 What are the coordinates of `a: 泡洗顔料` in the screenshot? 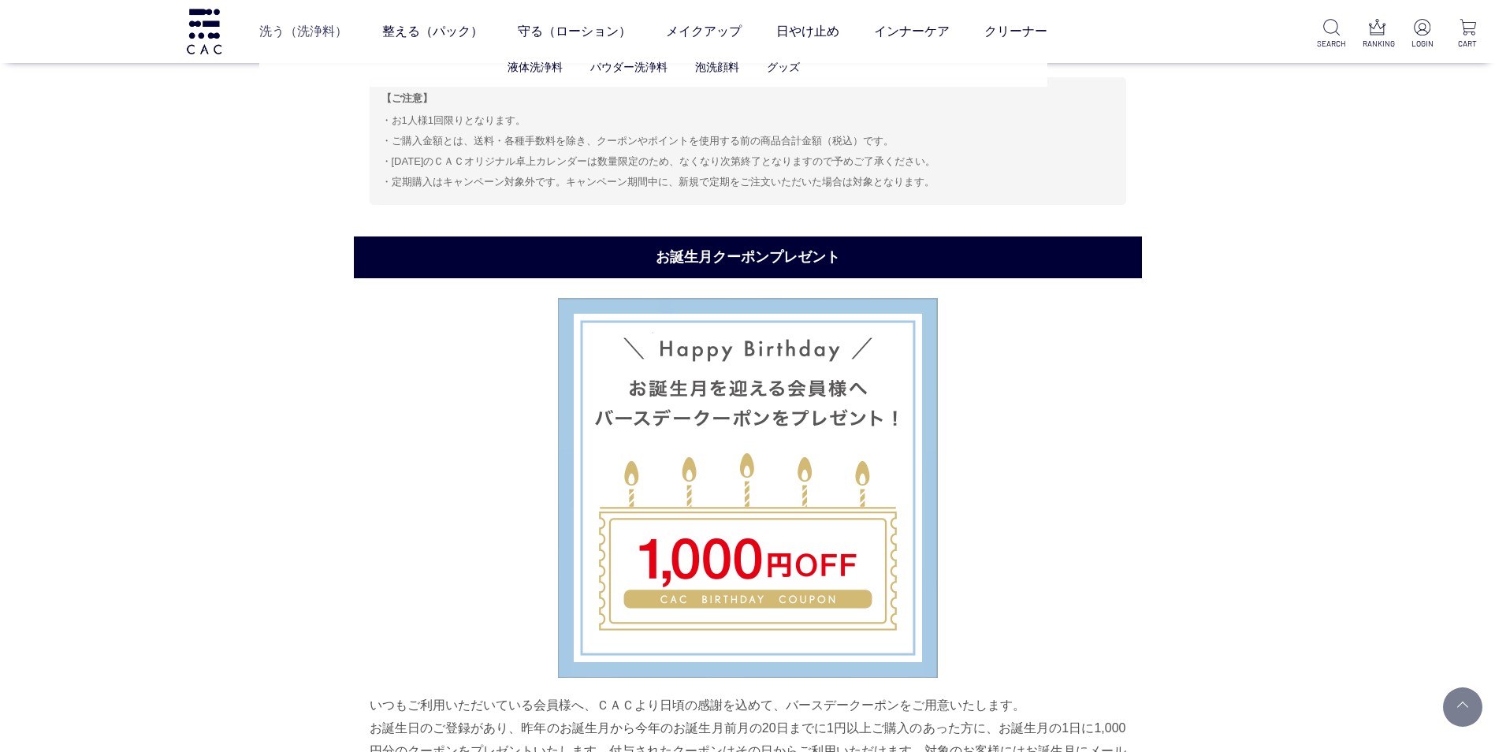 It's located at (717, 67).